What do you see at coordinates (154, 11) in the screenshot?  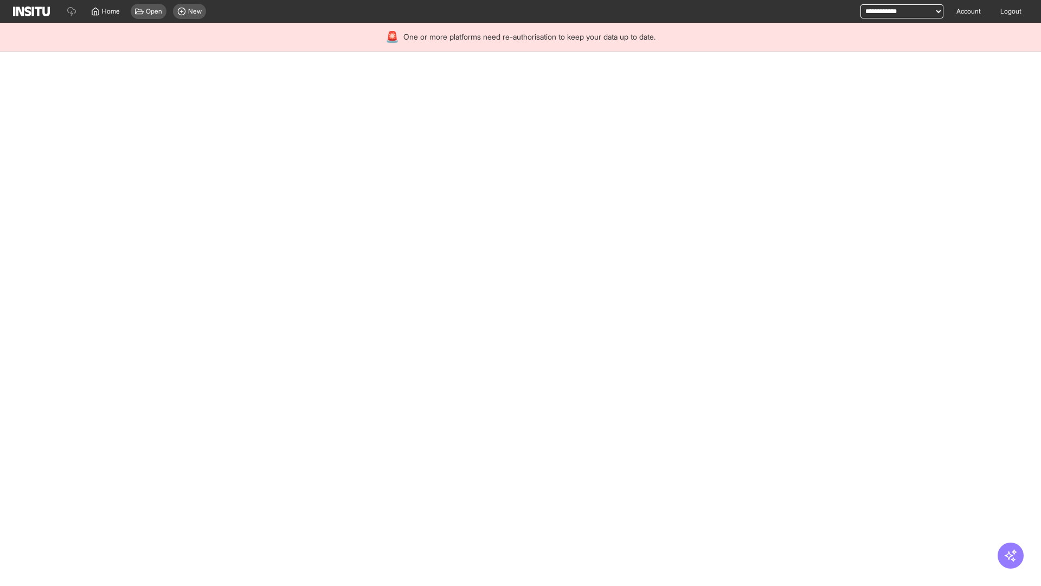 I see `span: Open` at bounding box center [154, 11].